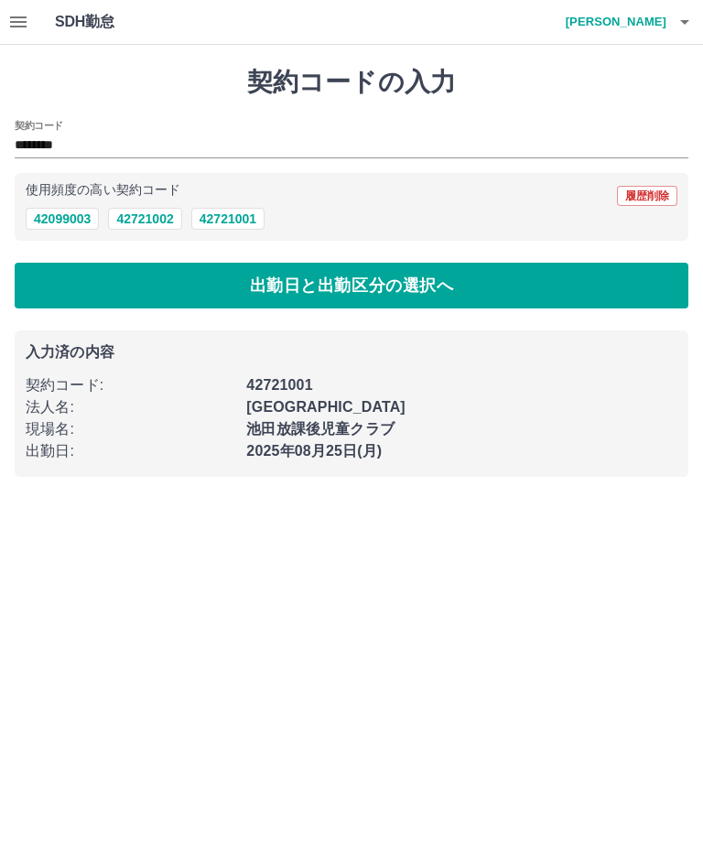 The image size is (703, 843). I want to click on h2: 契約コード, so click(38, 125).